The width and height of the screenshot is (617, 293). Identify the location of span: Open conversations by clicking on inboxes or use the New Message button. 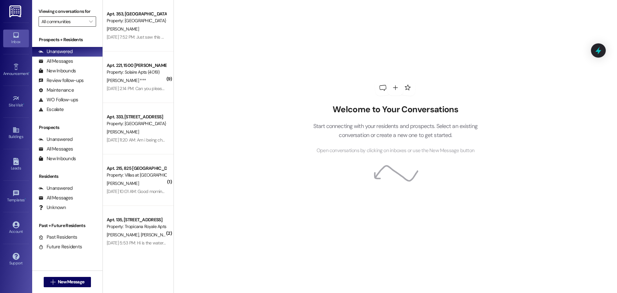
(395, 150).